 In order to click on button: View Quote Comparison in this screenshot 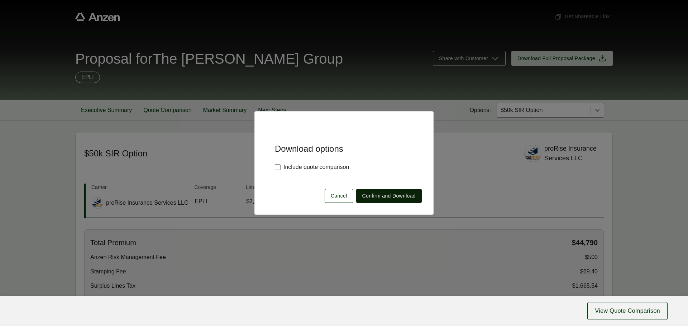, I will do `click(627, 311)`.